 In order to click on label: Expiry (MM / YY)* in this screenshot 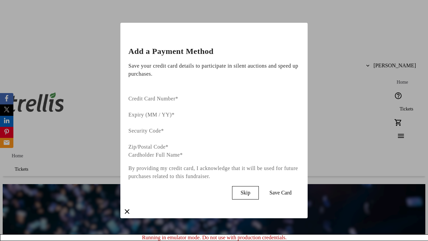, I will do `click(151, 114)`.